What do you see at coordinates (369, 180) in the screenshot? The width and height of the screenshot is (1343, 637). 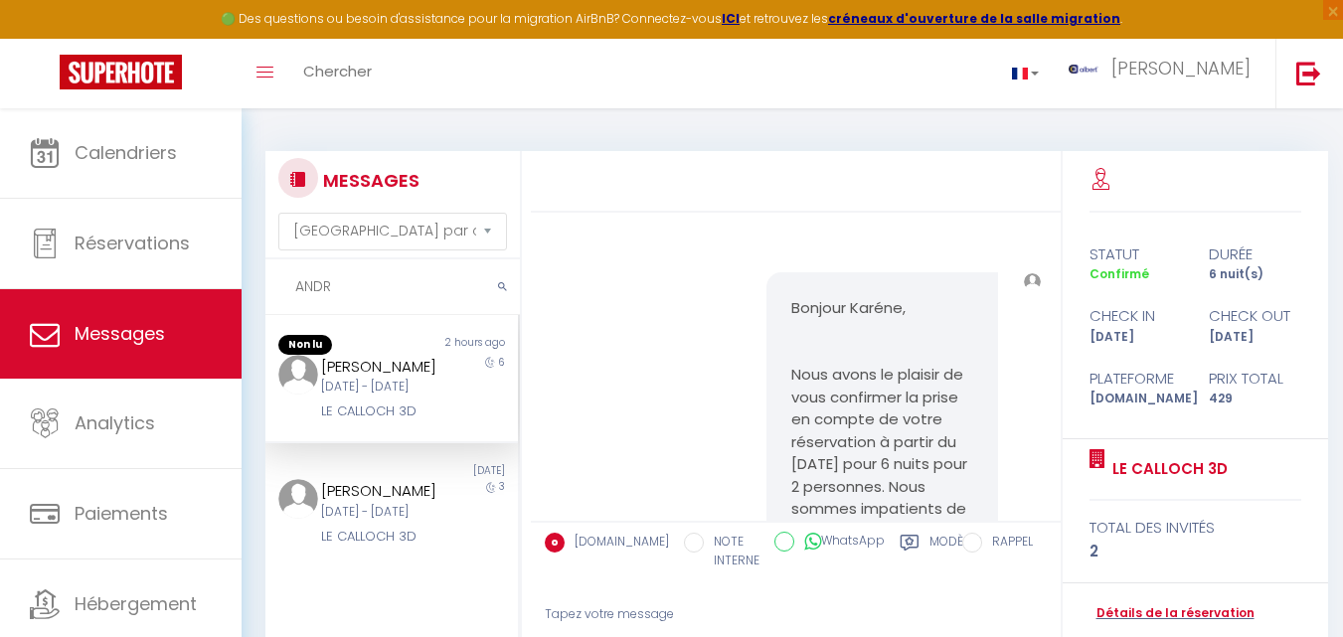 I see `h3: MESSAGES` at bounding box center [369, 180].